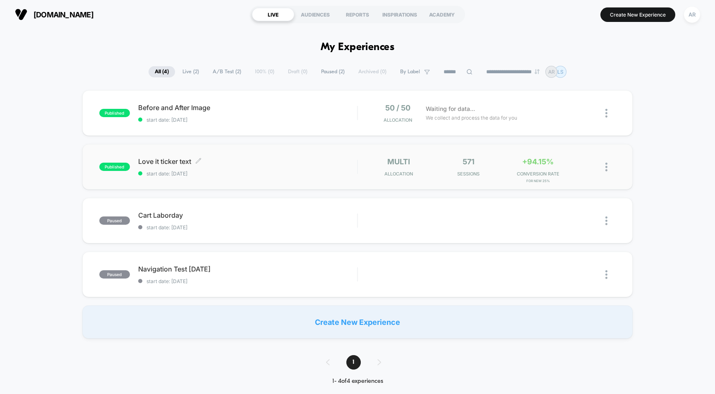 This screenshot has height=394, width=715. Describe the element at coordinates (21, 14) in the screenshot. I see `img: Visually logo` at that location.